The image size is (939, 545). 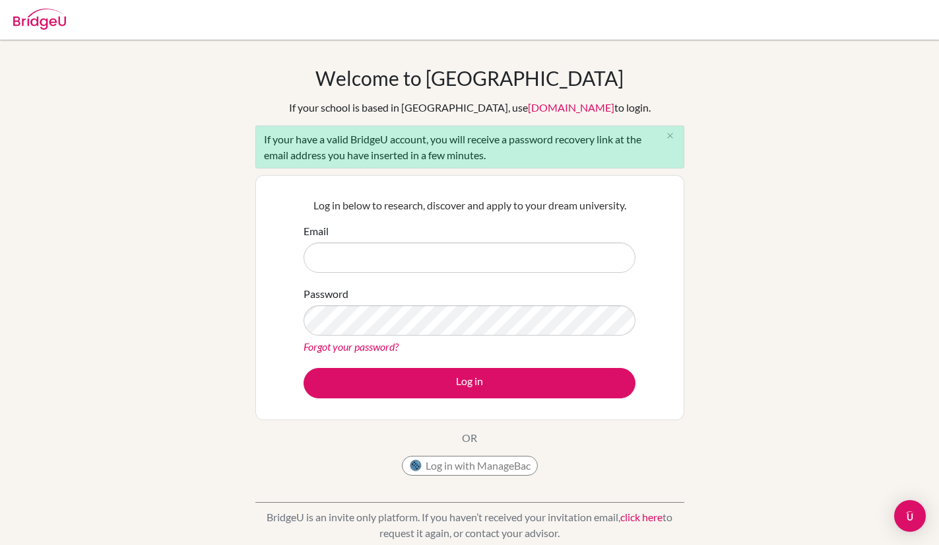 I want to click on button: Log in, so click(x=469, y=383).